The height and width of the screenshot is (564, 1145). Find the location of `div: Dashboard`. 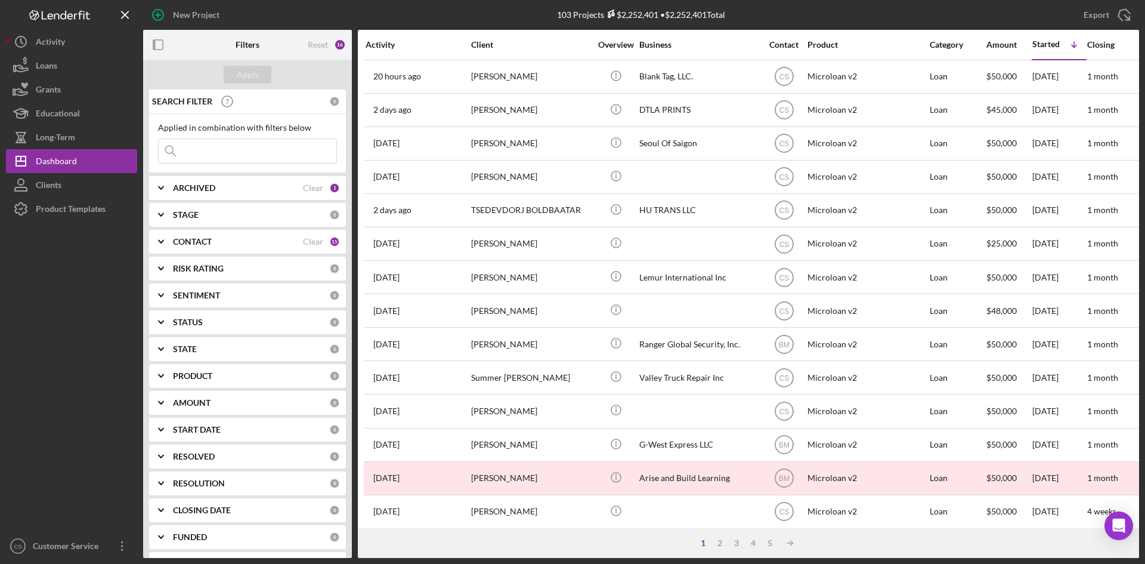

div: Dashboard is located at coordinates (56, 162).